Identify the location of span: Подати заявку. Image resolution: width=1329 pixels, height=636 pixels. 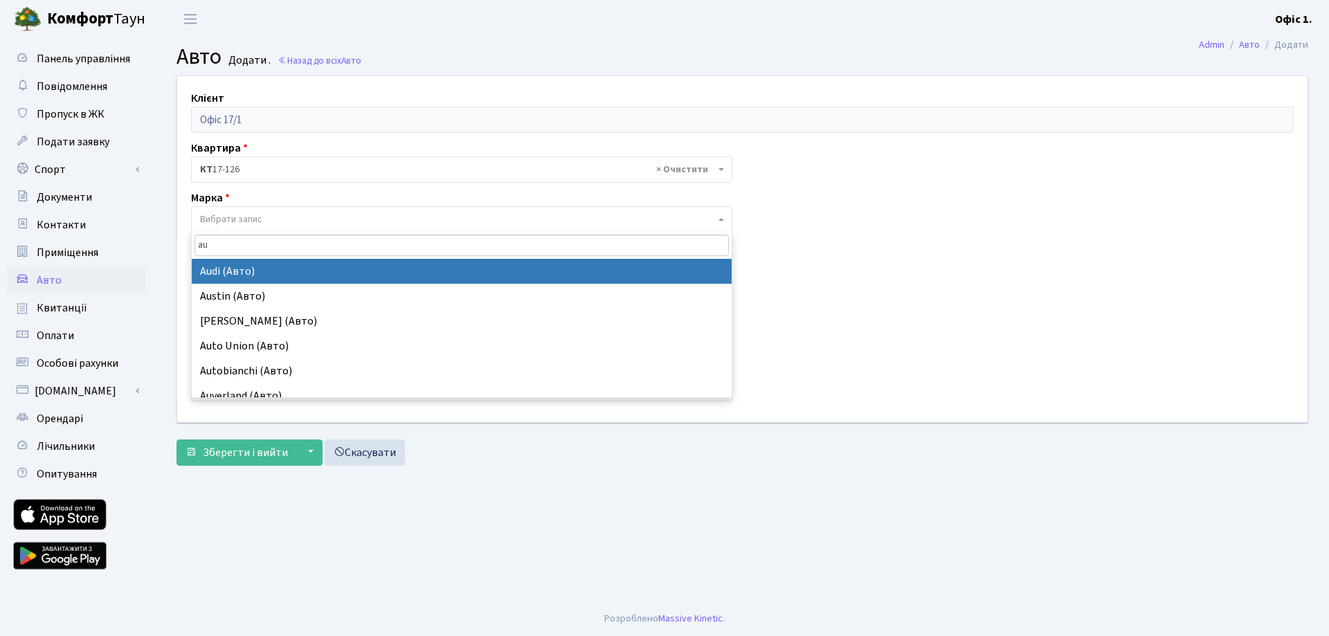
(73, 142).